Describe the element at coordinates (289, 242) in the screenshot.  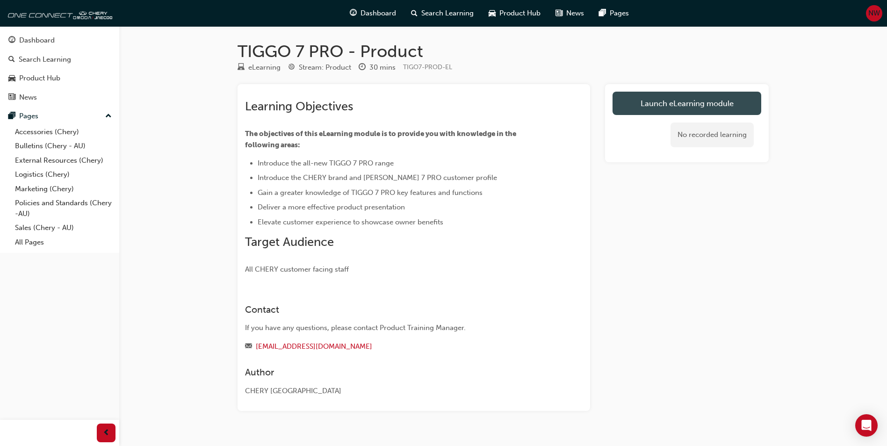
I see `span: Target Audience` at that location.